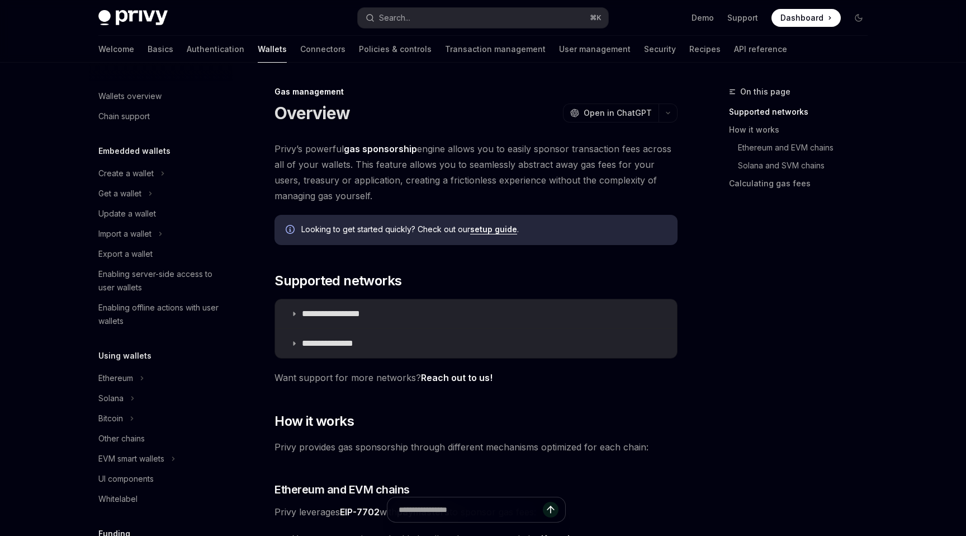 Image resolution: width=966 pixels, height=536 pixels. I want to click on div: Wallets overview, so click(130, 96).